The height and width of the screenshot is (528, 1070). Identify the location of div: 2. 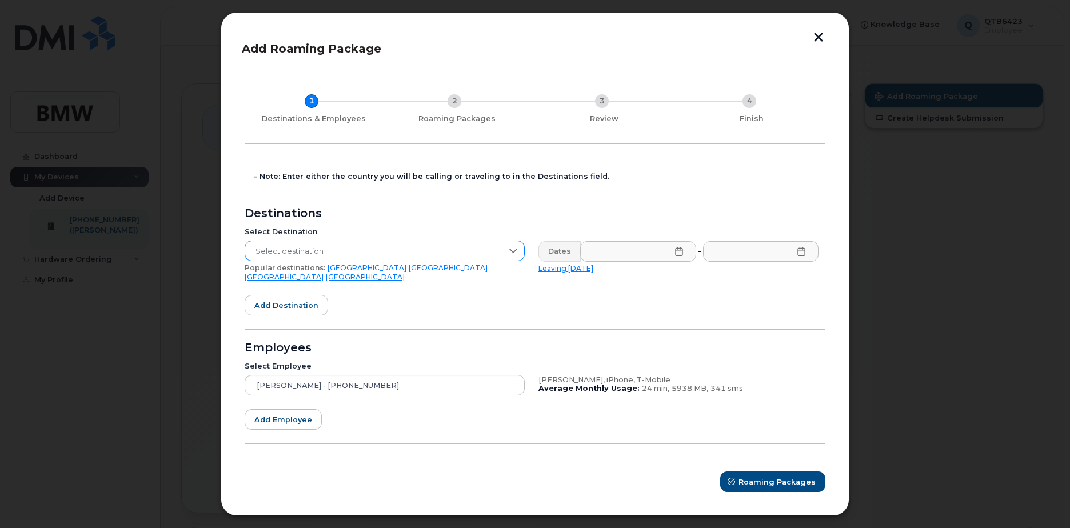
(455, 101).